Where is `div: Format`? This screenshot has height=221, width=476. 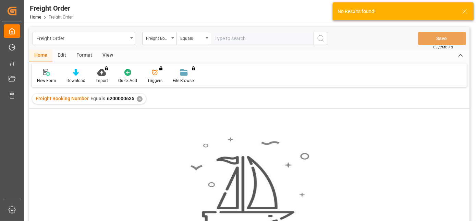
div: Format is located at coordinates (84, 56).